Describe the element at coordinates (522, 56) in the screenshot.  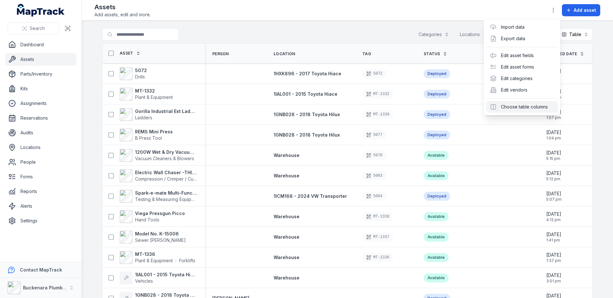
I see `div: Edit asset fields` at that location.